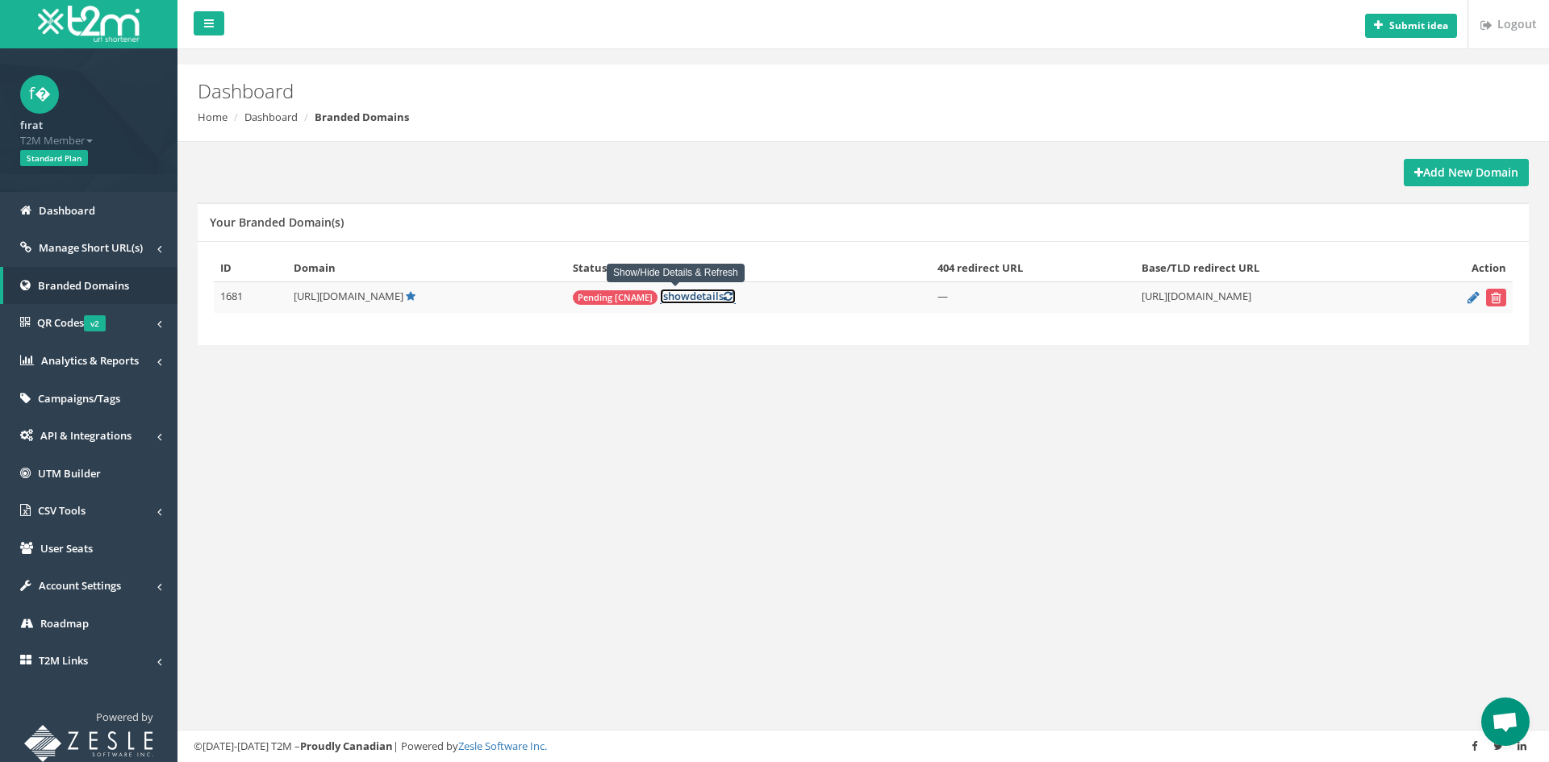  I want to click on h5: Your Branded Domain(s), so click(277, 222).